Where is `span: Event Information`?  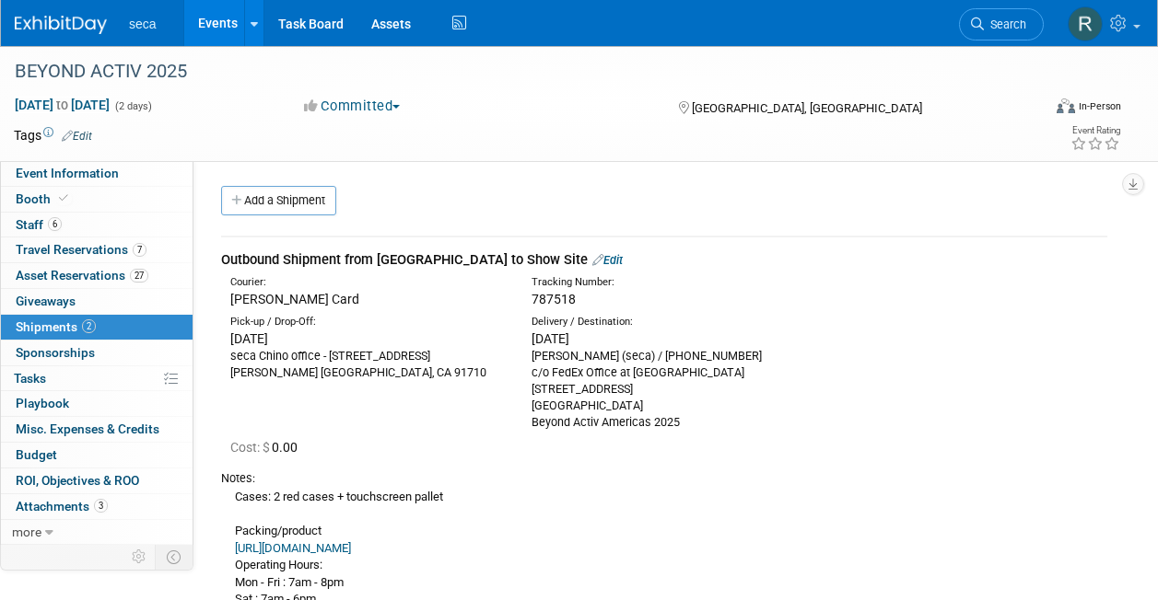 span: Event Information is located at coordinates (67, 173).